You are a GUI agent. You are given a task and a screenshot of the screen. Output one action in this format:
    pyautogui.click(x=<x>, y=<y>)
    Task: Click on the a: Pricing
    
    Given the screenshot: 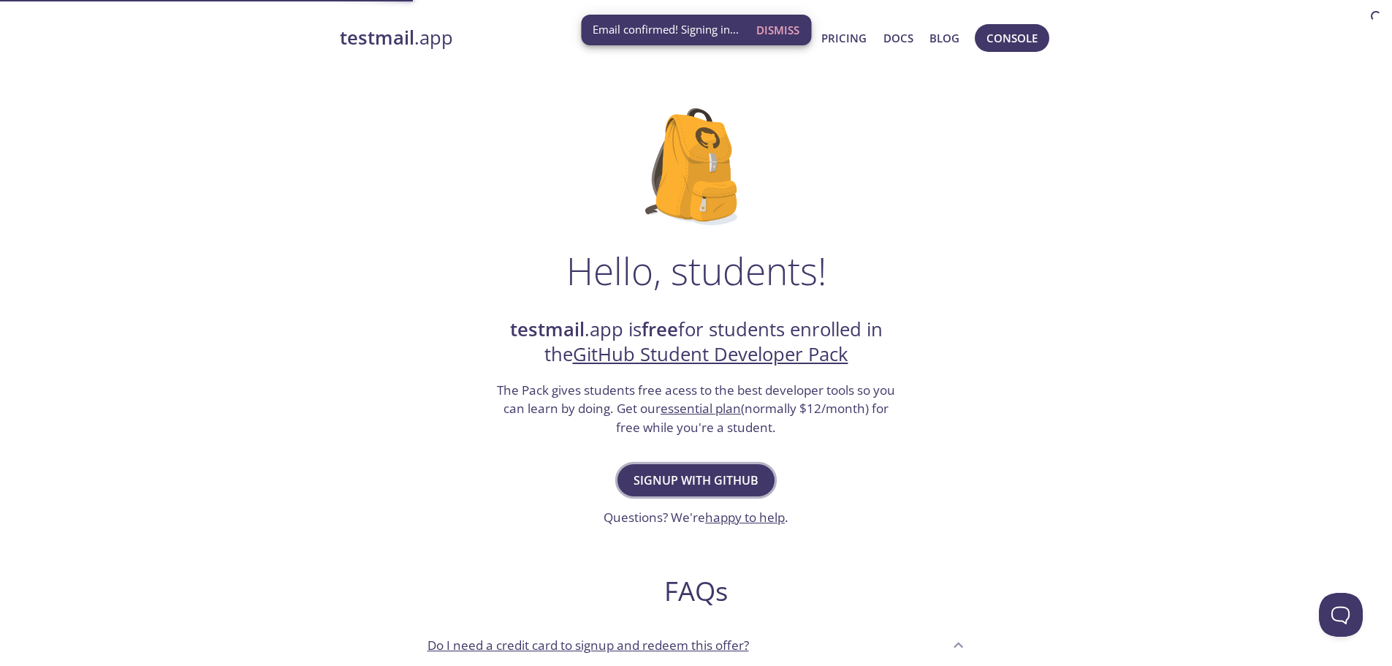 What is the action you would take?
    pyautogui.click(x=844, y=38)
    